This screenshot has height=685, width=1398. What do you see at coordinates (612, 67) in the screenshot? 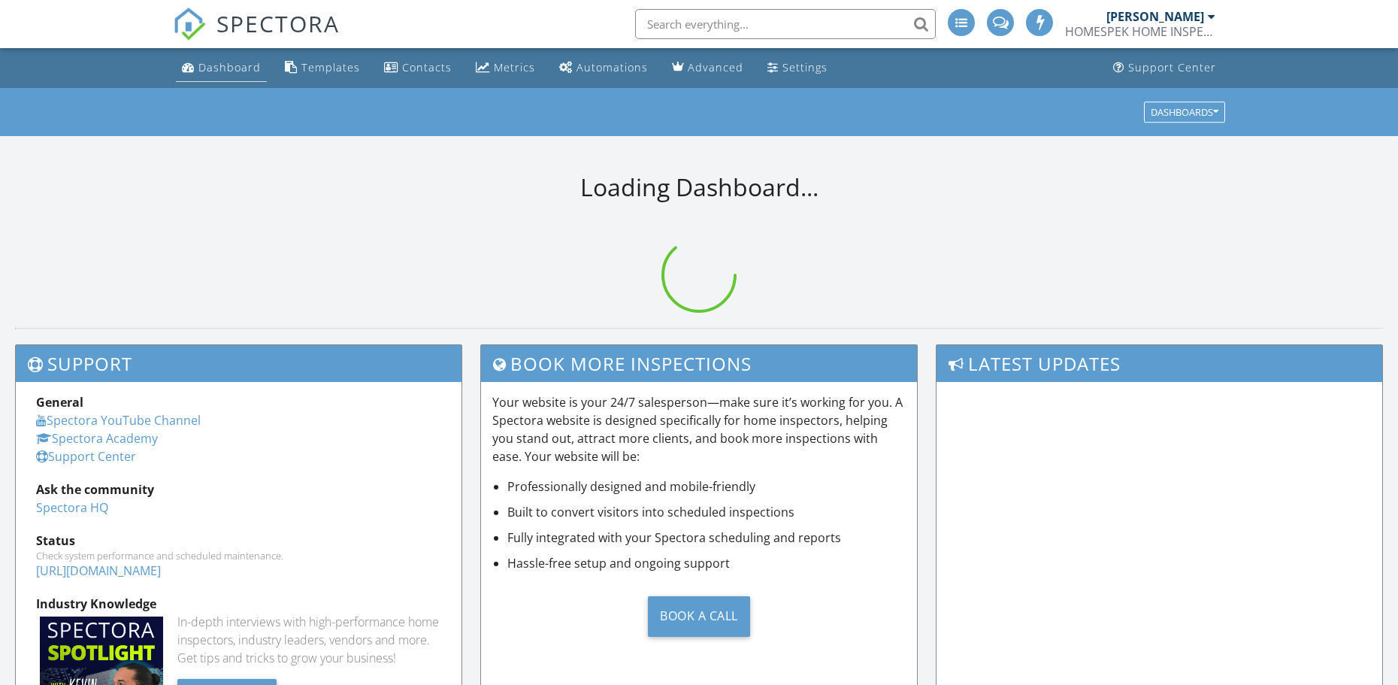
I see `div: Automations` at bounding box center [612, 67].